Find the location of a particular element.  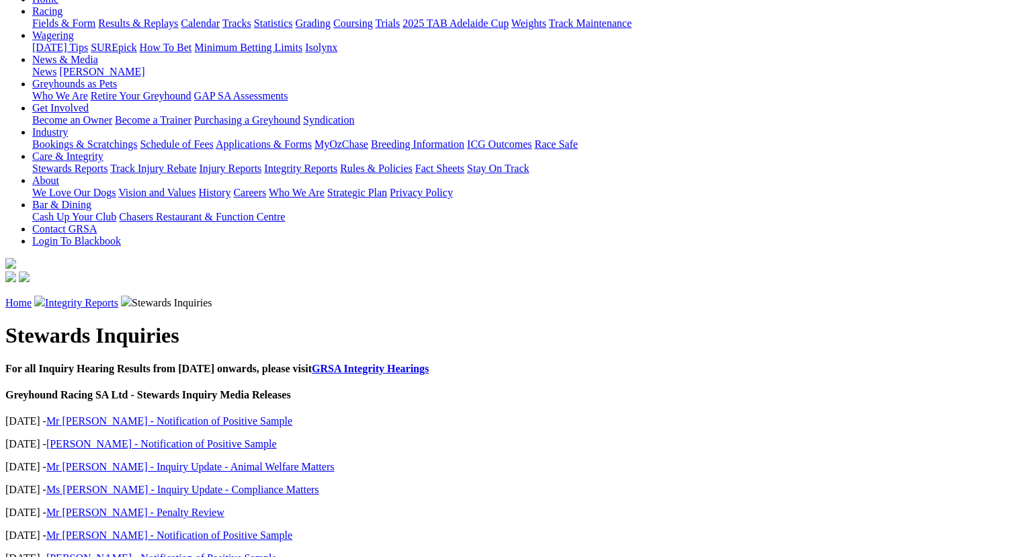

div: News & Media is located at coordinates (518, 72).